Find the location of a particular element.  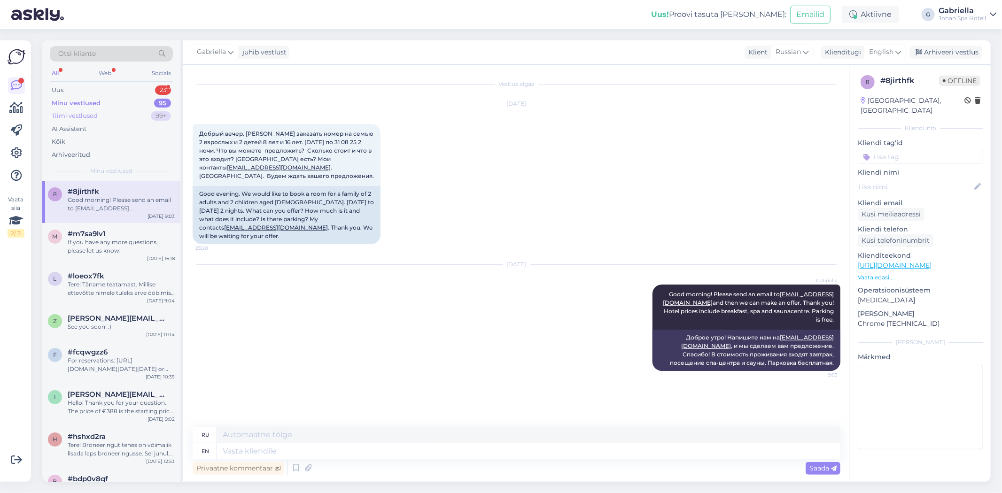

div: All is located at coordinates (55, 73).